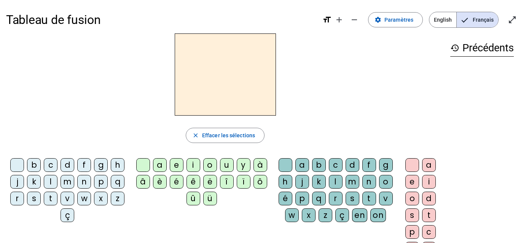  I want to click on button: Diminuer la taille de la police, so click(355, 20).